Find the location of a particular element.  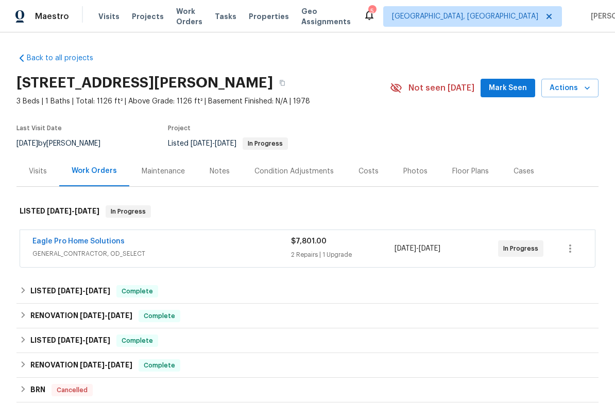

div: 5 is located at coordinates (372, 11).